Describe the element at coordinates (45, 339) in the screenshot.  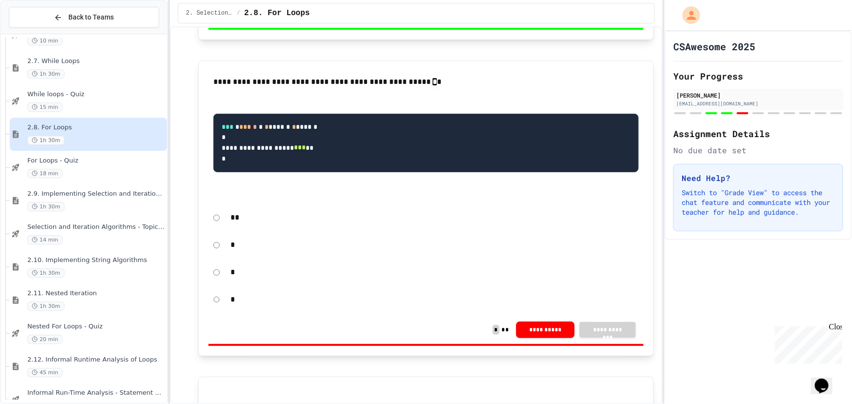
I see `span: 20 min` at that location.